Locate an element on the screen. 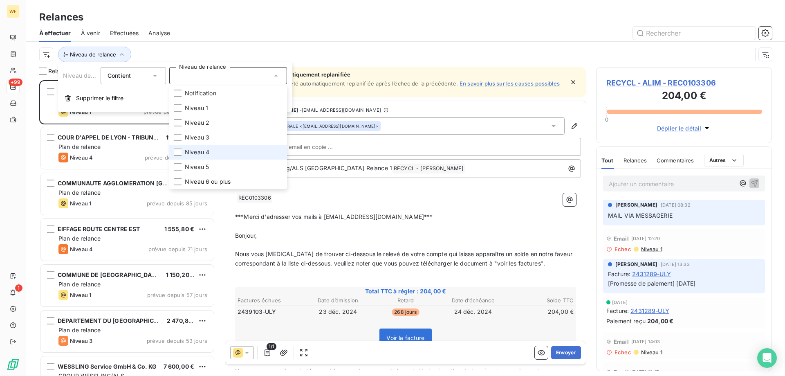  span: Total TTC à régler : 204,00 € is located at coordinates (405, 291).